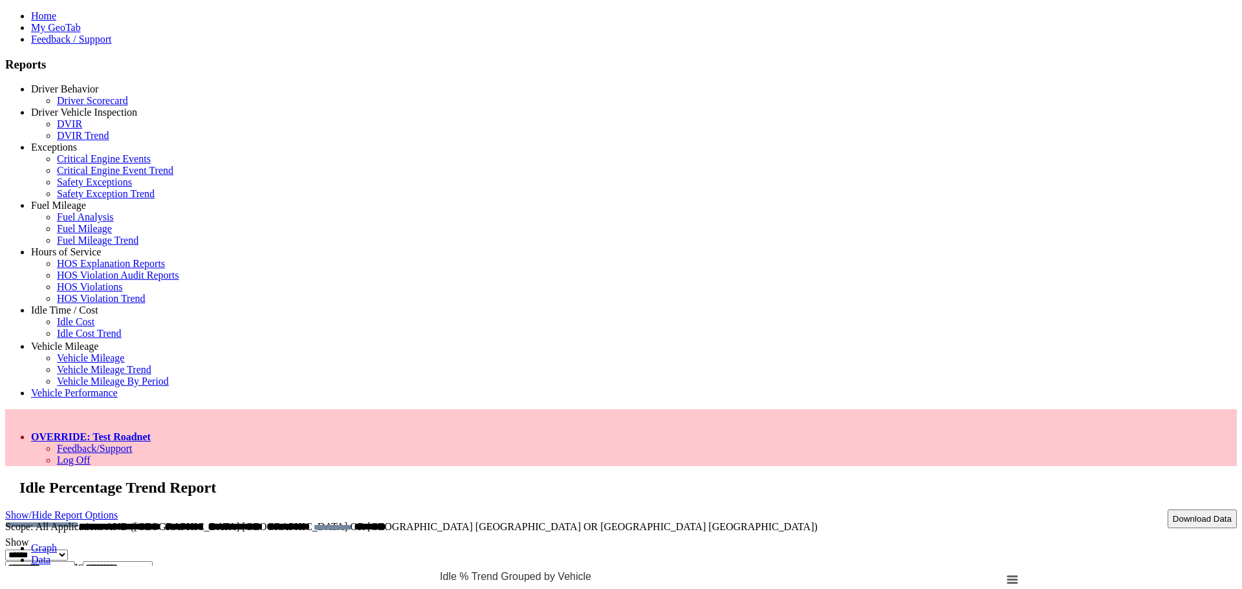 The width and height of the screenshot is (1242, 589). What do you see at coordinates (113, 381) in the screenshot?
I see `a: Vehicle Mileage By Period` at bounding box center [113, 381].